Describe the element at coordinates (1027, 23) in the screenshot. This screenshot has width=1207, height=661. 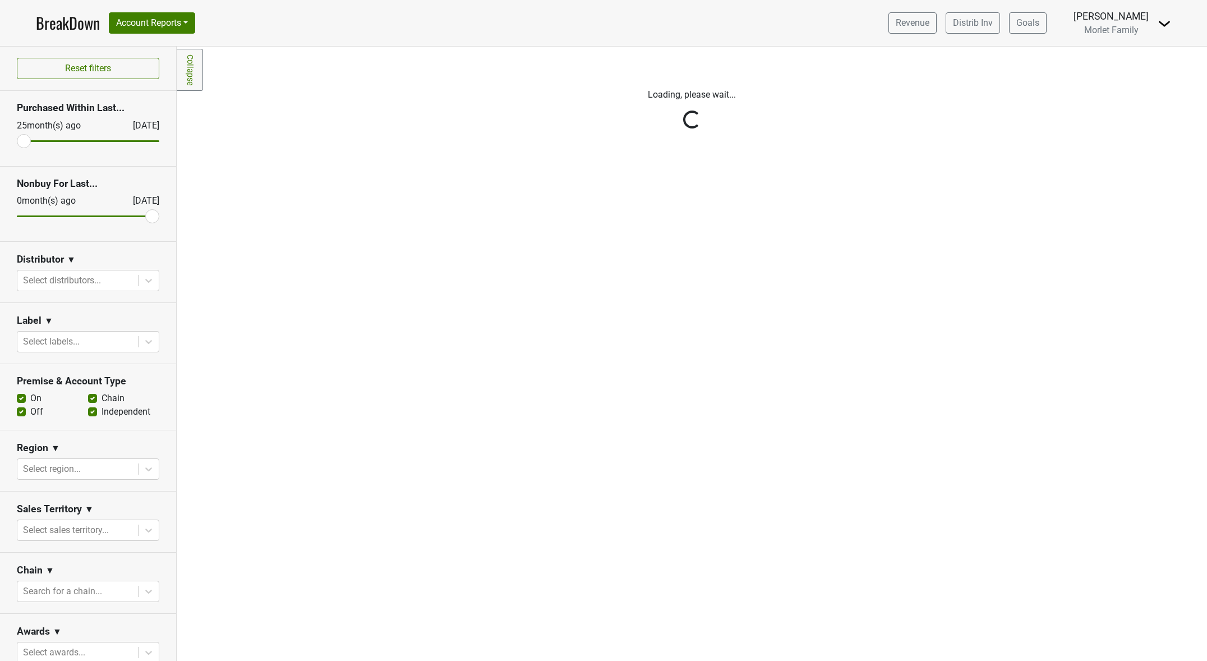
I see `a: Goals` at that location.